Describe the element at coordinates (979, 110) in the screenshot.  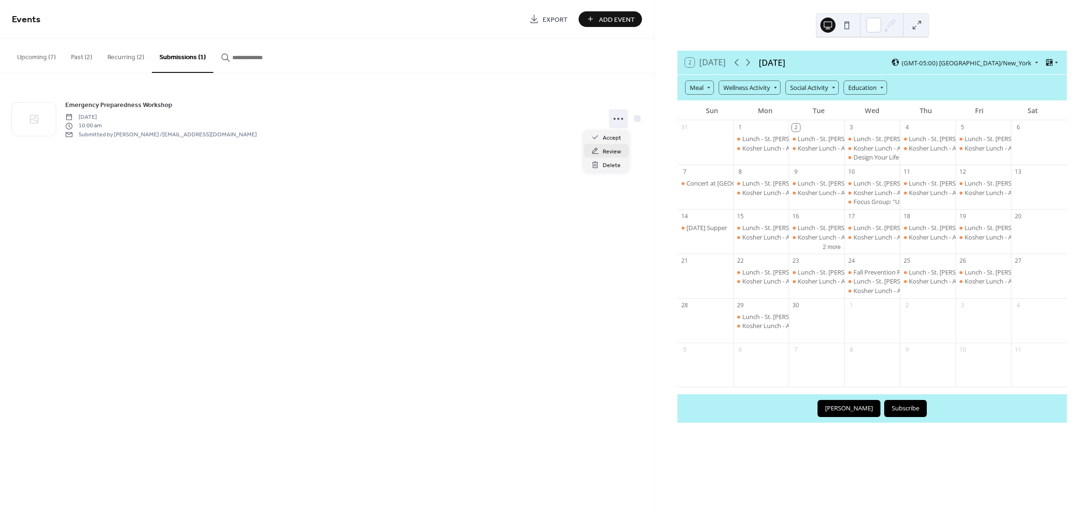
I see `div: Fri` at that location.